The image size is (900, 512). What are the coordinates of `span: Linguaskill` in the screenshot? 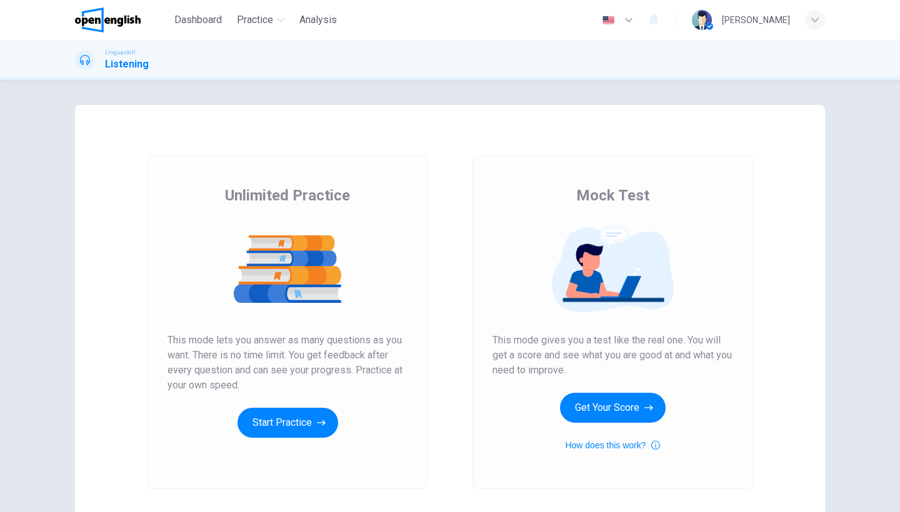 It's located at (120, 52).